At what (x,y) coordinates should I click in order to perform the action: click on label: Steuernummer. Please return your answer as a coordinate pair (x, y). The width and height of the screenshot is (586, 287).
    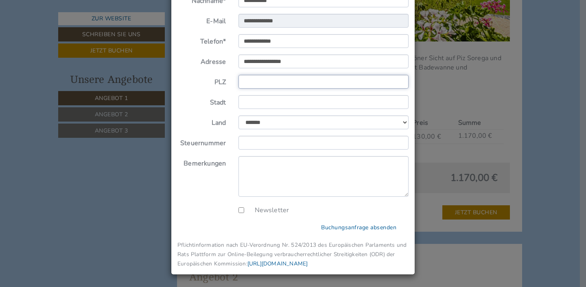
    Looking at the image, I should click on (202, 142).